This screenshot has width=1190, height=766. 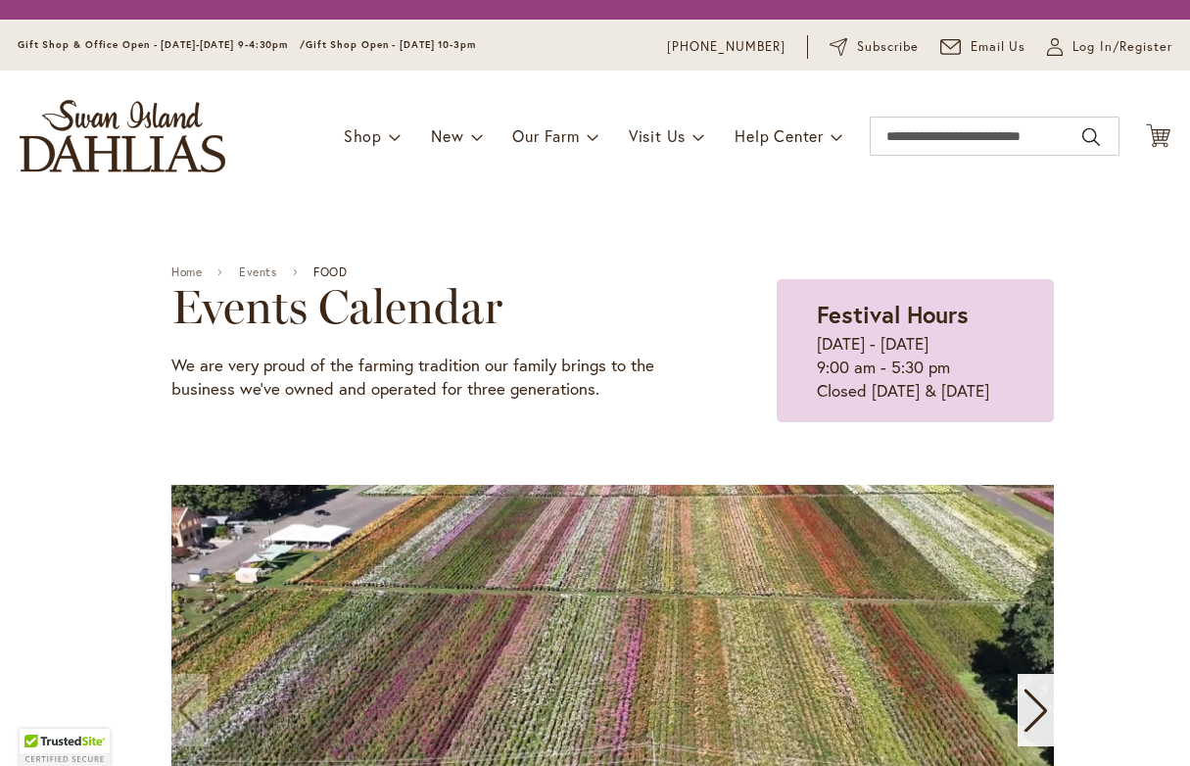 What do you see at coordinates (65, 747) in the screenshot?
I see `div: TrustedSite Certified` at bounding box center [65, 747].